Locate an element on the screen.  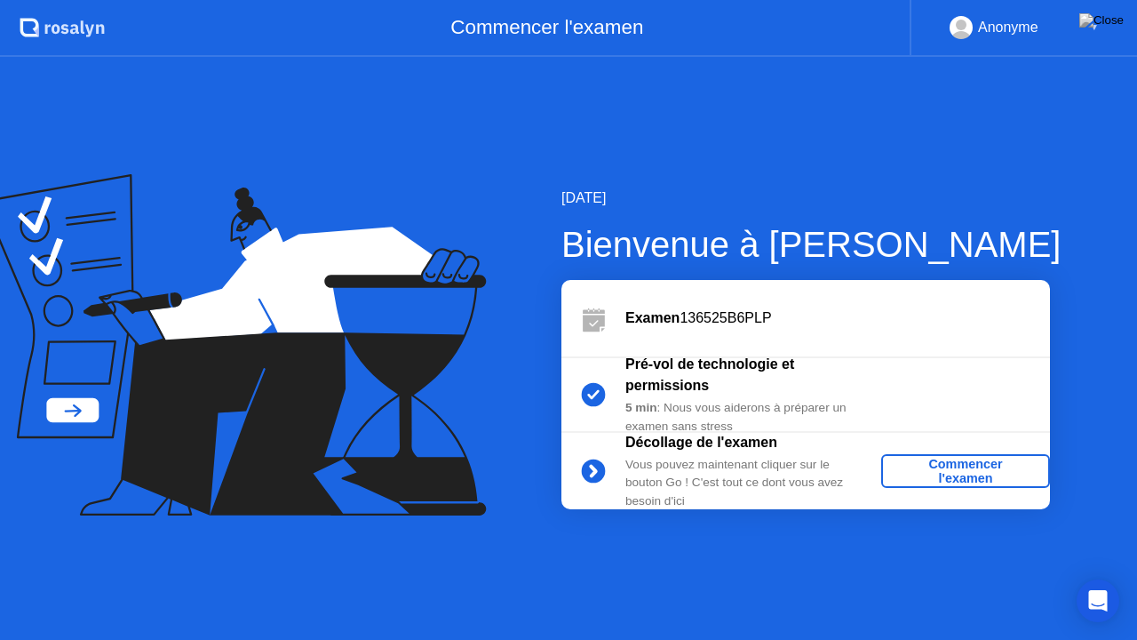
b: 5 min is located at coordinates (641, 407).